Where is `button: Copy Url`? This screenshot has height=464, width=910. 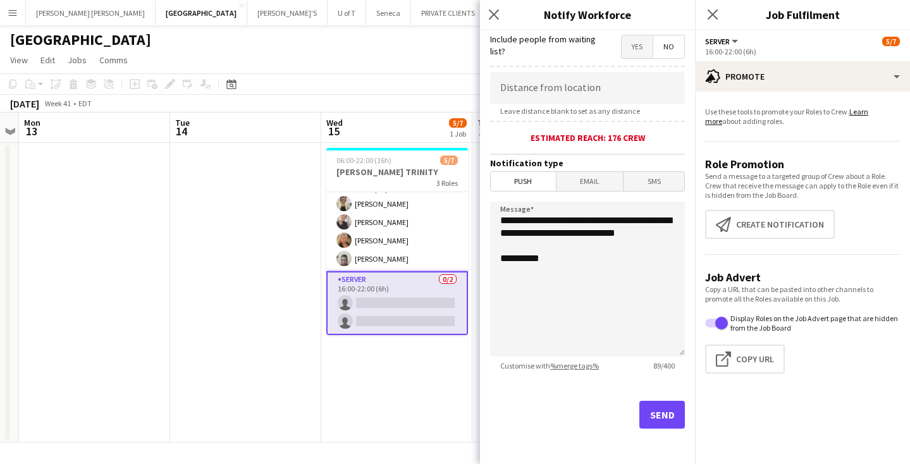 button: Copy Url is located at coordinates (745, 359).